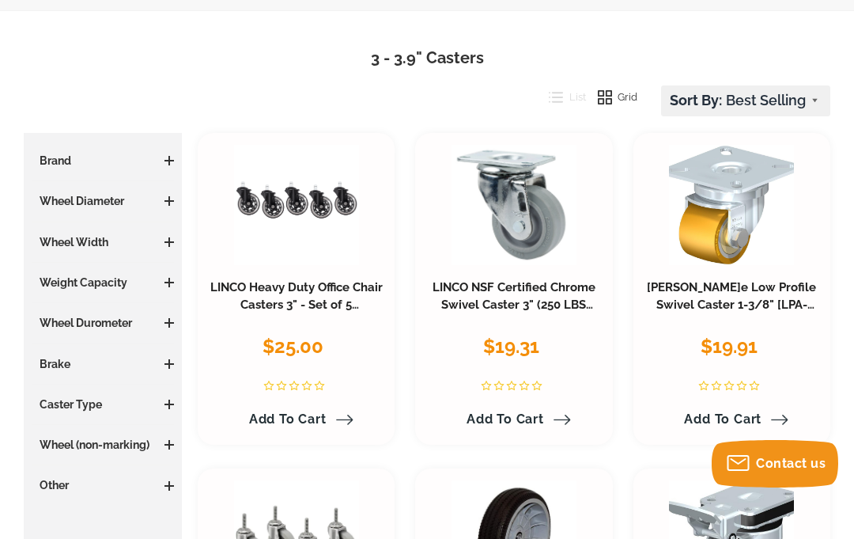 The width and height of the screenshot is (854, 539). What do you see at coordinates (612, 97) in the screenshot?
I see `button: Grid` at bounding box center [612, 97].